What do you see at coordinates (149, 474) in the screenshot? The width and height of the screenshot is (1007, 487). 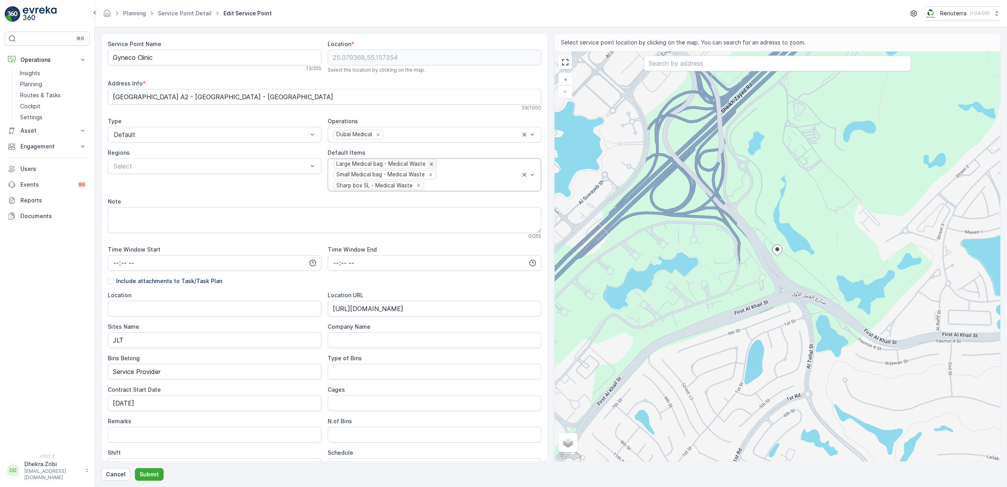 I see `p: Submit` at bounding box center [149, 474].